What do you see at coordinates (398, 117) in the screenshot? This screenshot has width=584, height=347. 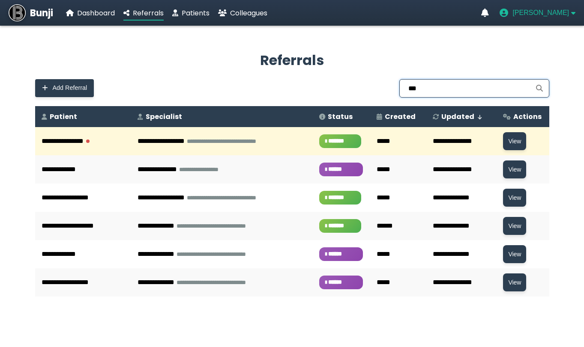 I see `th: Created` at bounding box center [398, 117].